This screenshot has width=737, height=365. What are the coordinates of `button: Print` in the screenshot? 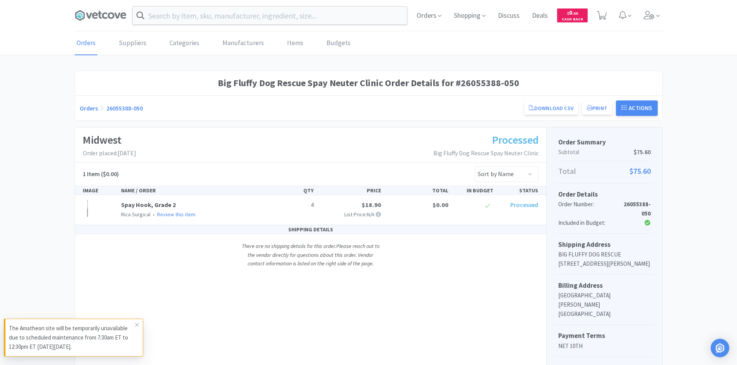 It's located at (597, 108).